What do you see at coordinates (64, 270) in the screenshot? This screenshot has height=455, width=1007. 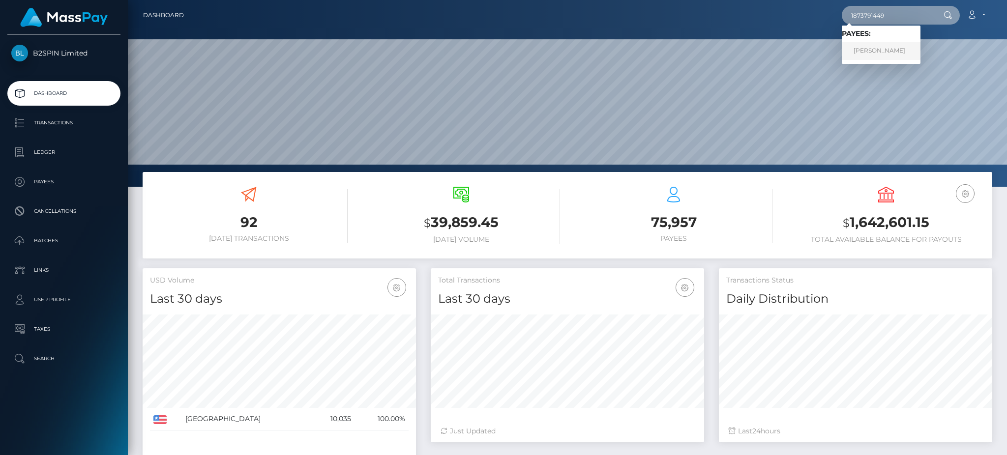 I see `a: Links` at bounding box center [64, 270].